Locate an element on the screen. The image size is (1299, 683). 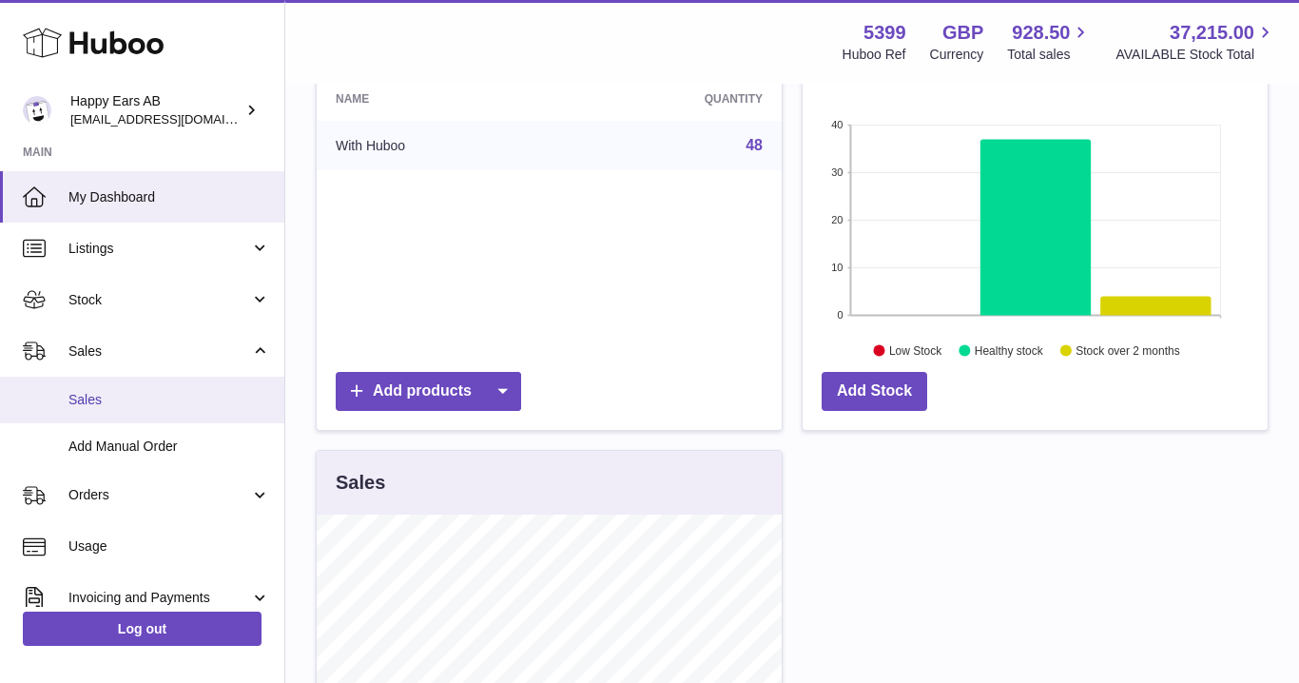
span: Add Manual Order is located at coordinates (169, 446).